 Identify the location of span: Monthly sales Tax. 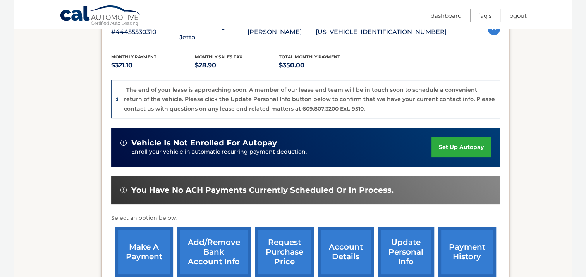
(218, 57).